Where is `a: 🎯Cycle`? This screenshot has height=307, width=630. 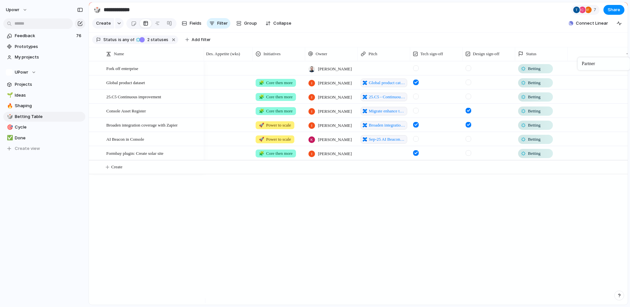
a: 🎯Cycle is located at coordinates (44, 127).